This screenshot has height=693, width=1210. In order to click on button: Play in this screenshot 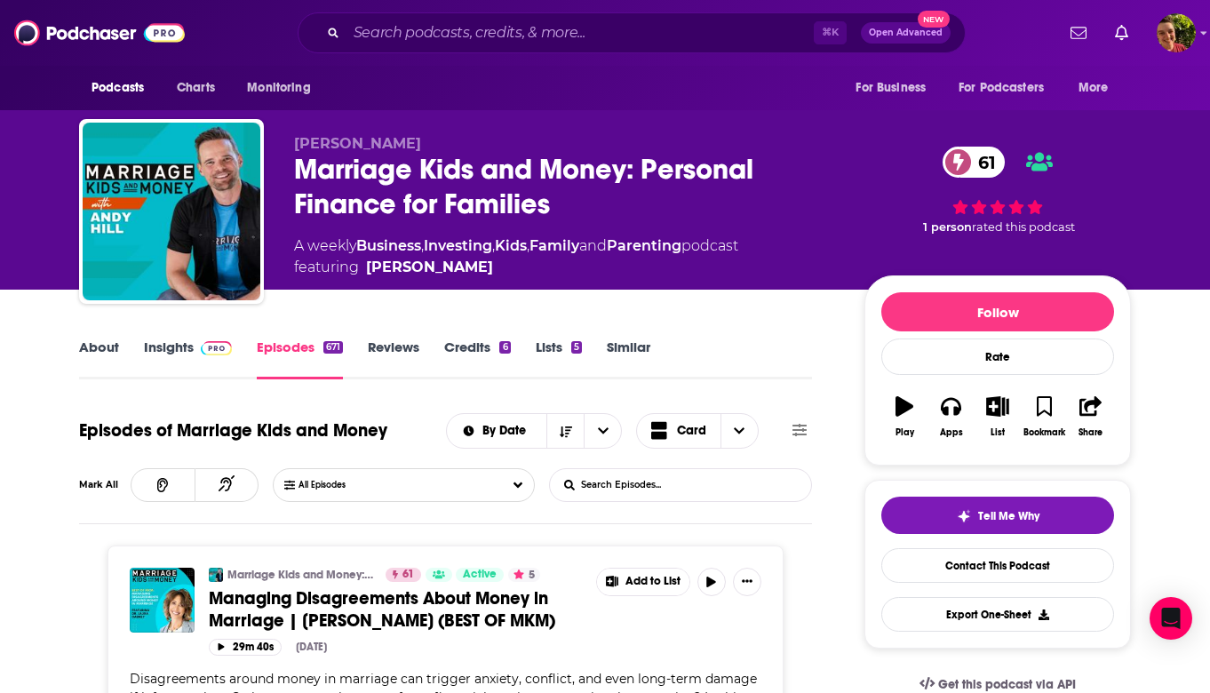, I will do `click(904, 416)`.